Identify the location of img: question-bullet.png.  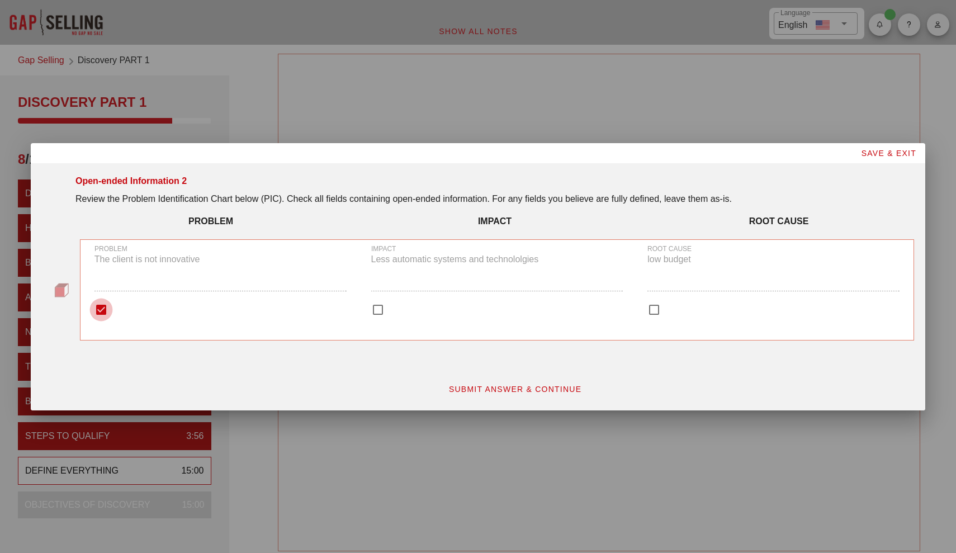
(61, 290).